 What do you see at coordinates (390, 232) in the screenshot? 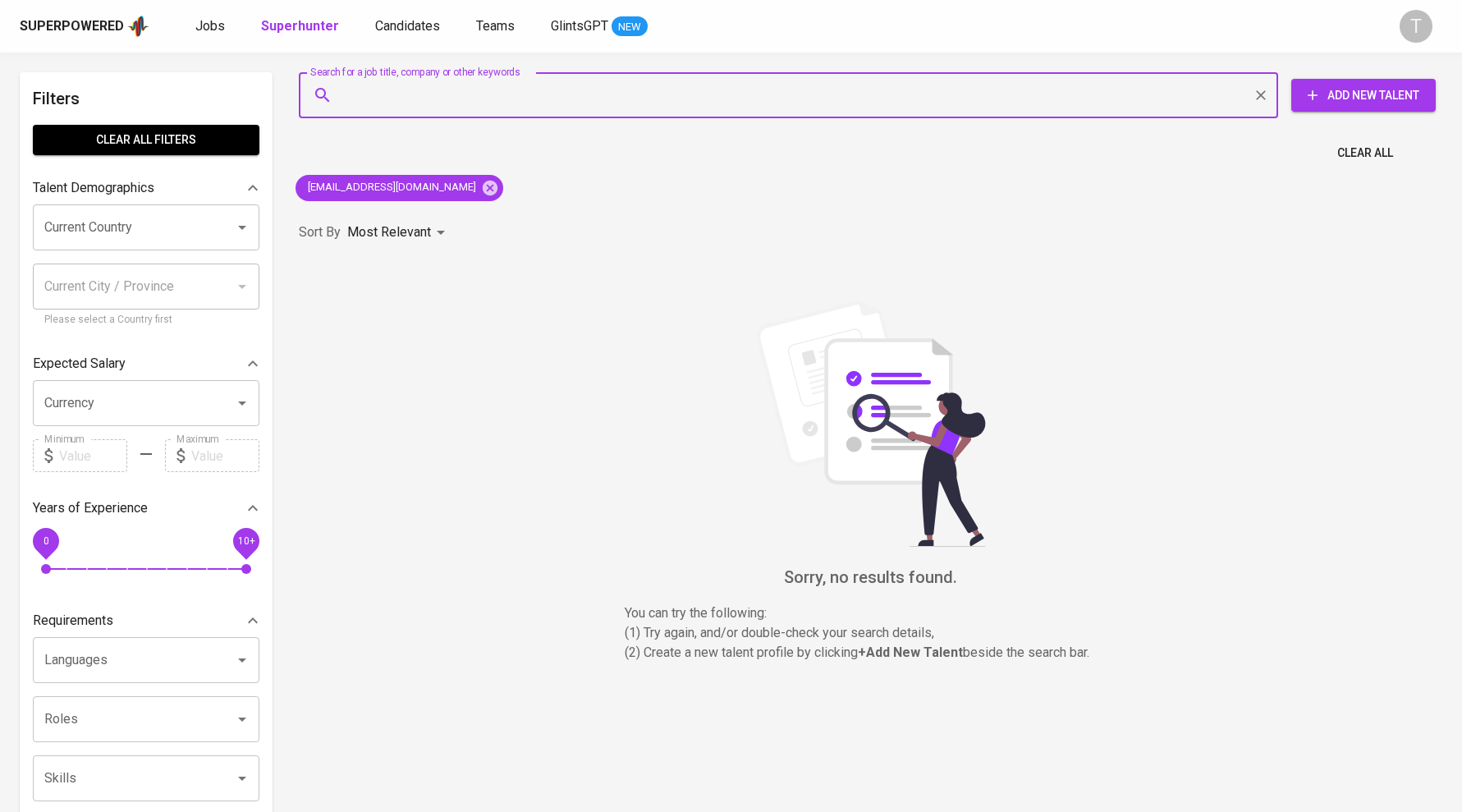
I see `p: Most Relevant` at bounding box center [390, 232].